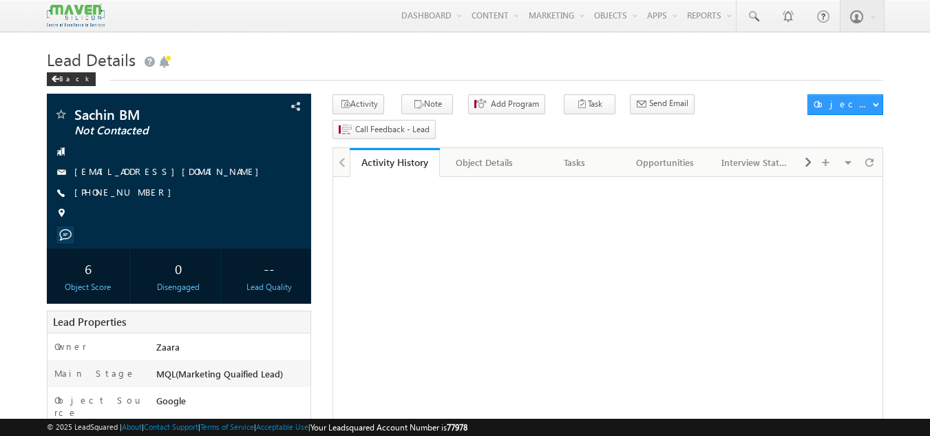 The image size is (930, 436). Describe the element at coordinates (95, 373) in the screenshot. I see `label: Main Stage` at that location.